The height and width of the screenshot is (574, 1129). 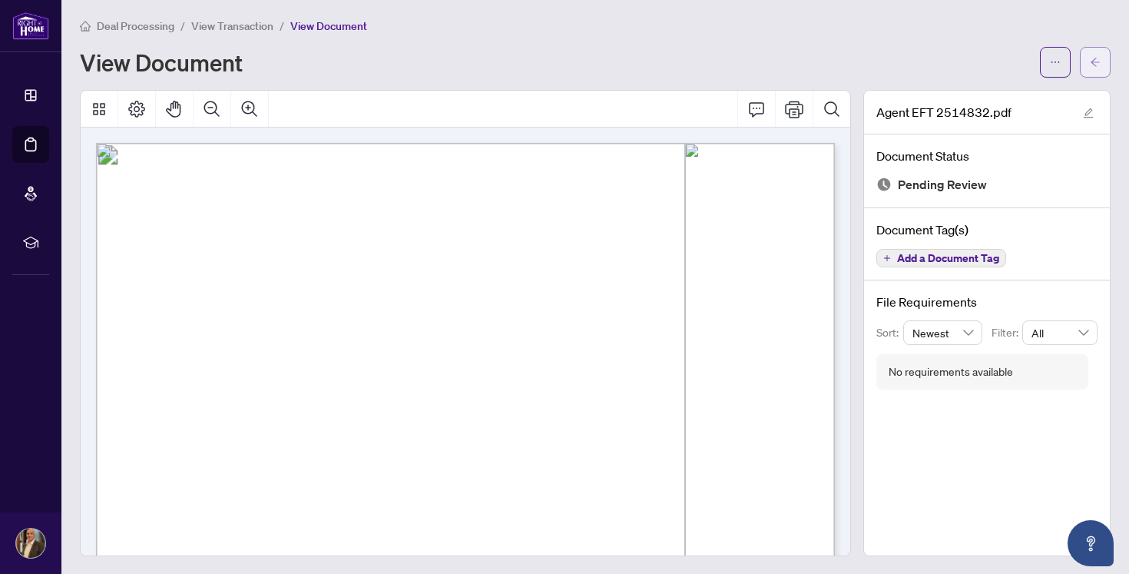 I want to click on p: Filter:, so click(x=1007, y=333).